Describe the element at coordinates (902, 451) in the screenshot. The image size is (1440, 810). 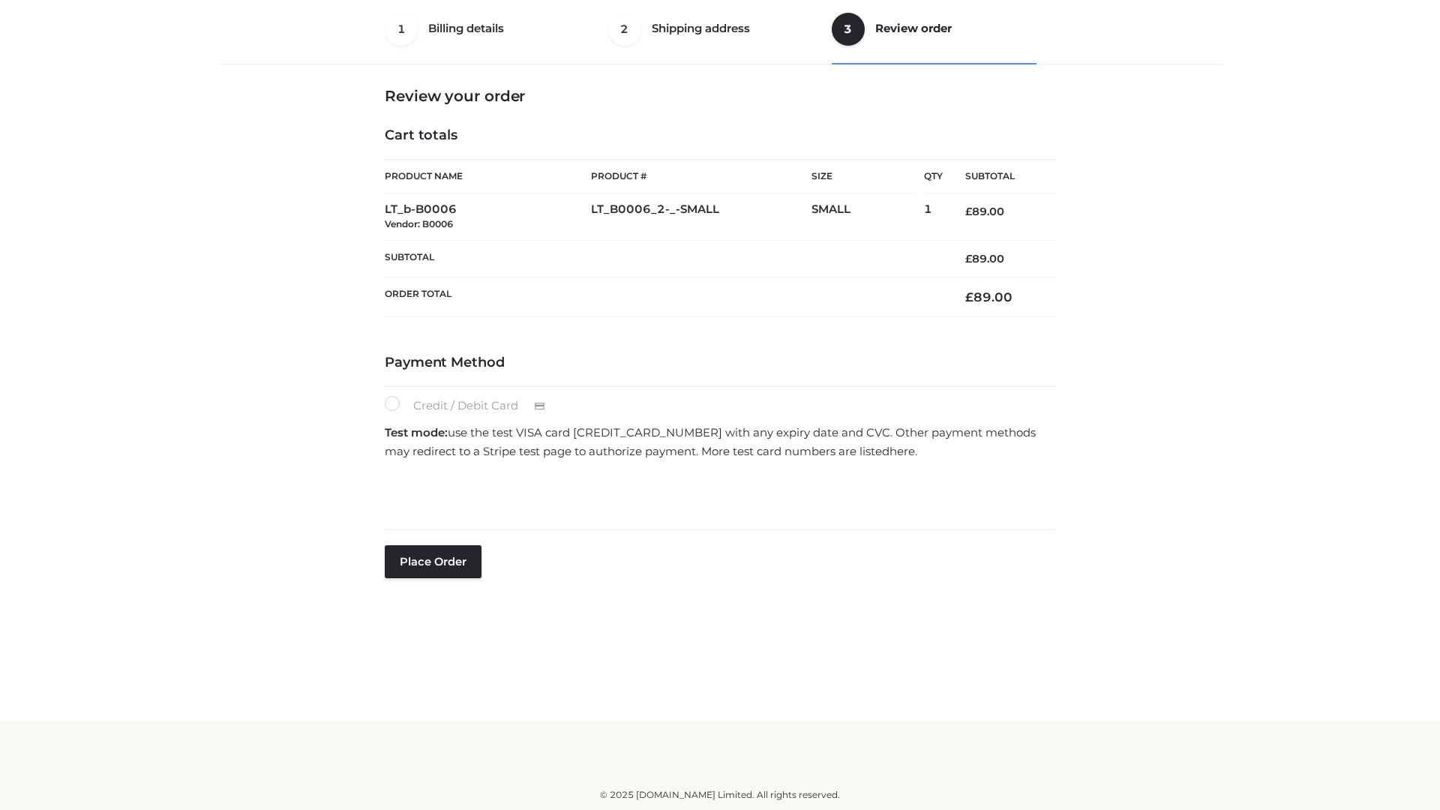
I see `a: here` at that location.